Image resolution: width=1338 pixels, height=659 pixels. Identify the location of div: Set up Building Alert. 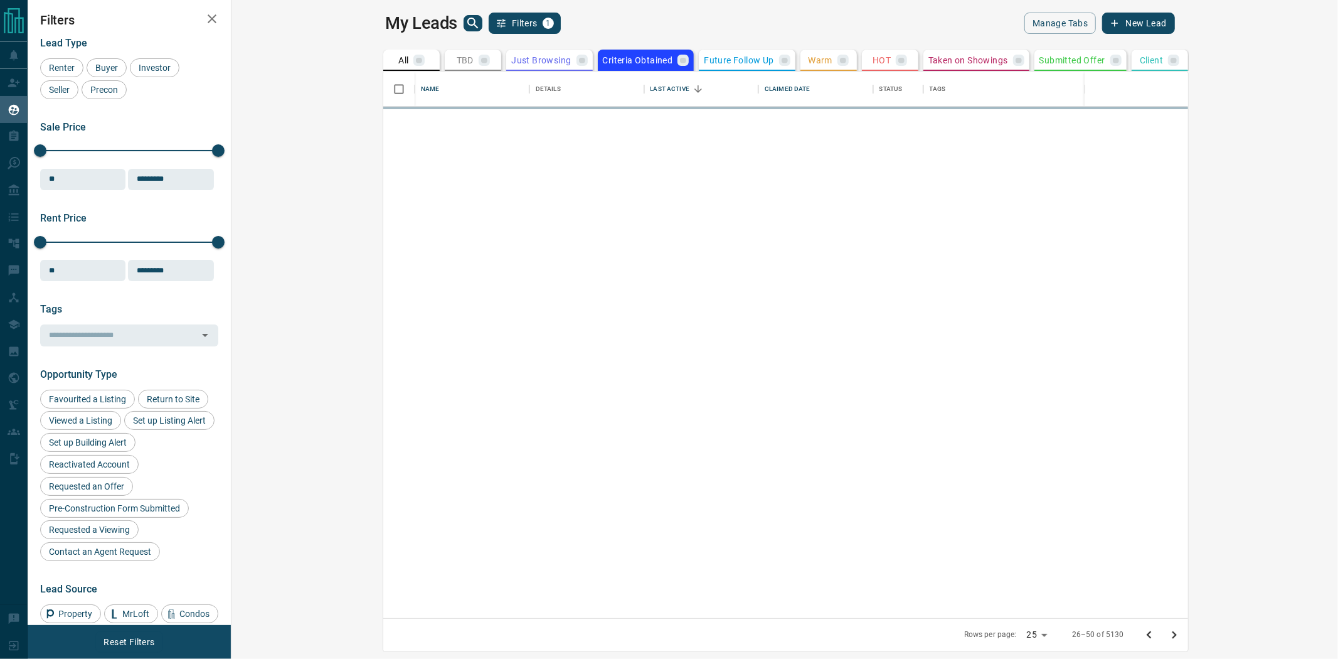
(88, 442).